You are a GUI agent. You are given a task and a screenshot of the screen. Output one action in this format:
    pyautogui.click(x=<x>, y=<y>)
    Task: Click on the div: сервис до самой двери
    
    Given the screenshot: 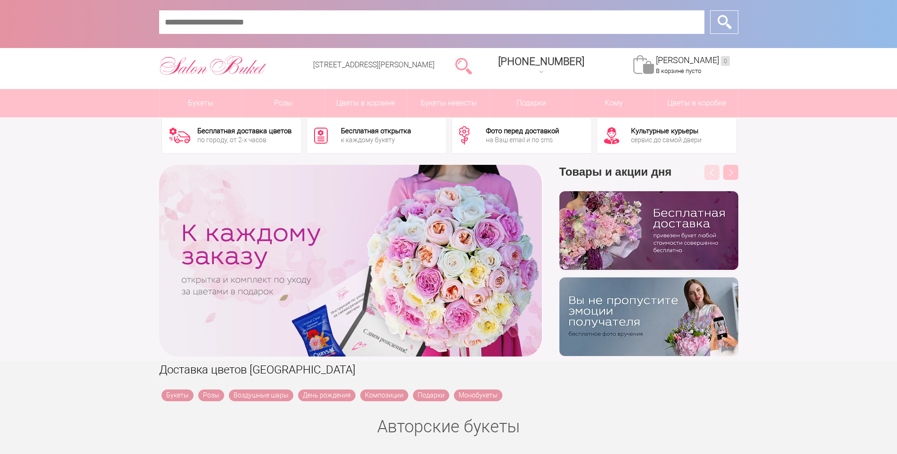 What is the action you would take?
    pyautogui.click(x=666, y=140)
    